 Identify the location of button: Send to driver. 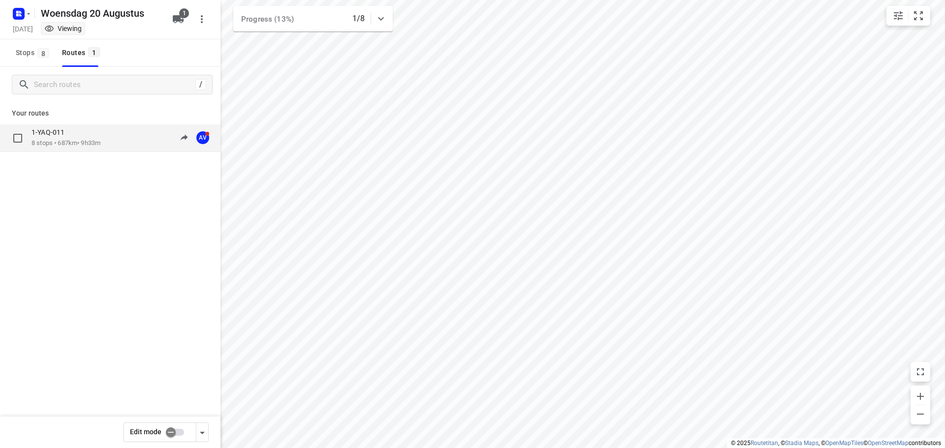
(184, 138).